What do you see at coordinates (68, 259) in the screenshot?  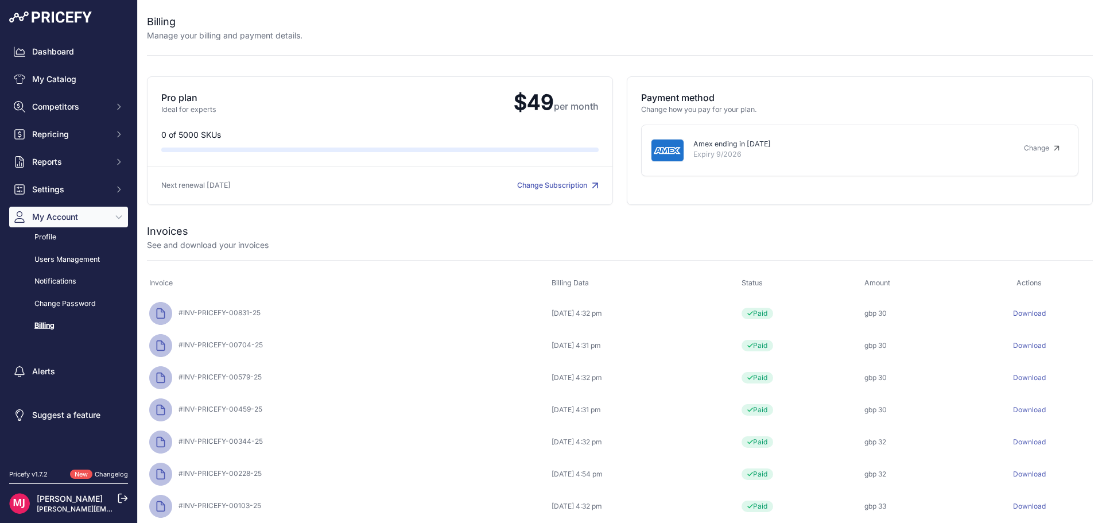 I see `a: Users Management` at bounding box center [68, 259].